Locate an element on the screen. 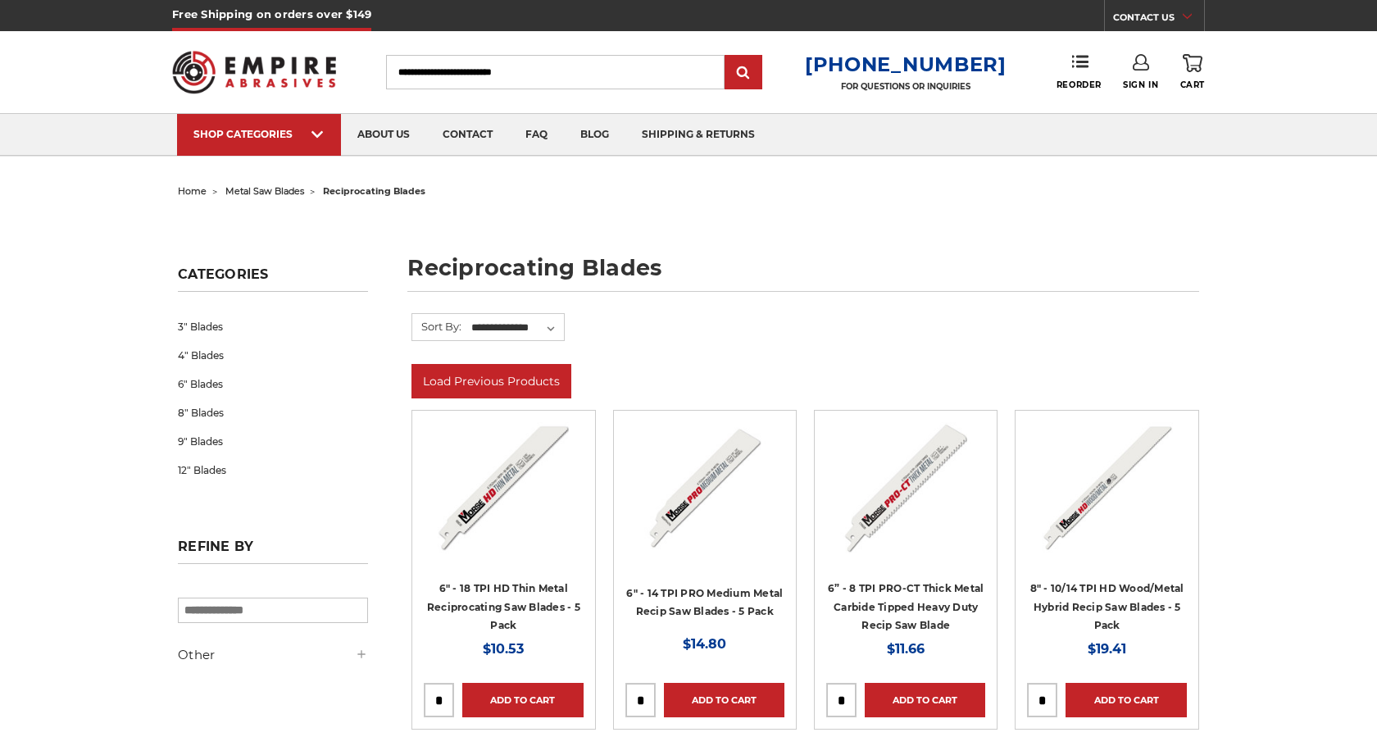 This screenshot has width=1377, height=737. a: 8" Blades is located at coordinates (273, 412).